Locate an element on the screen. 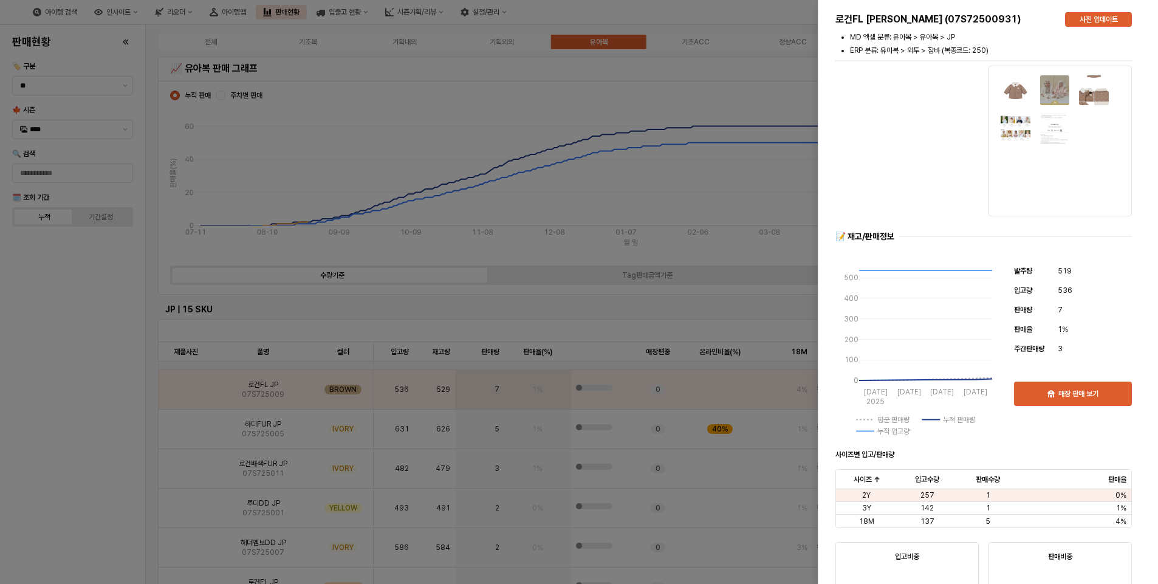 Image resolution: width=1158 pixels, height=584 pixels. button: 사진 업데이트 is located at coordinates (1099, 19).